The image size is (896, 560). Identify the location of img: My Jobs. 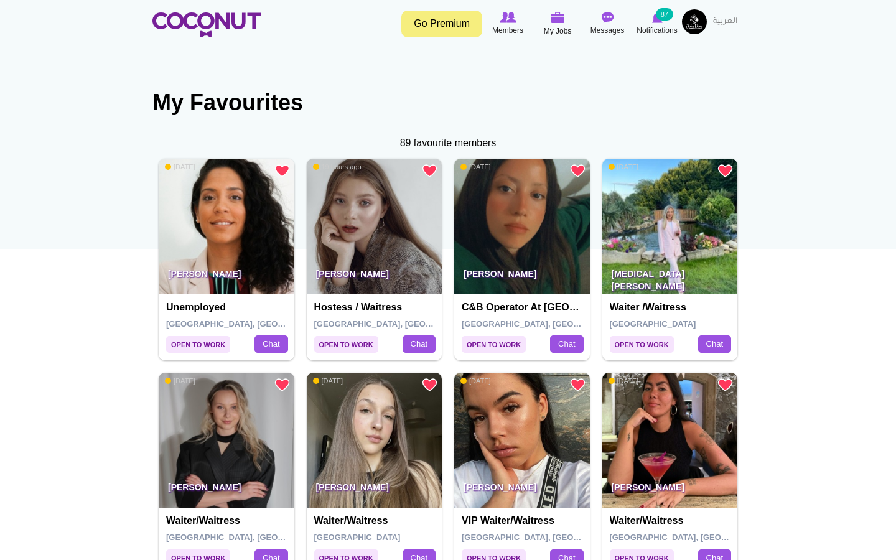
(557, 17).